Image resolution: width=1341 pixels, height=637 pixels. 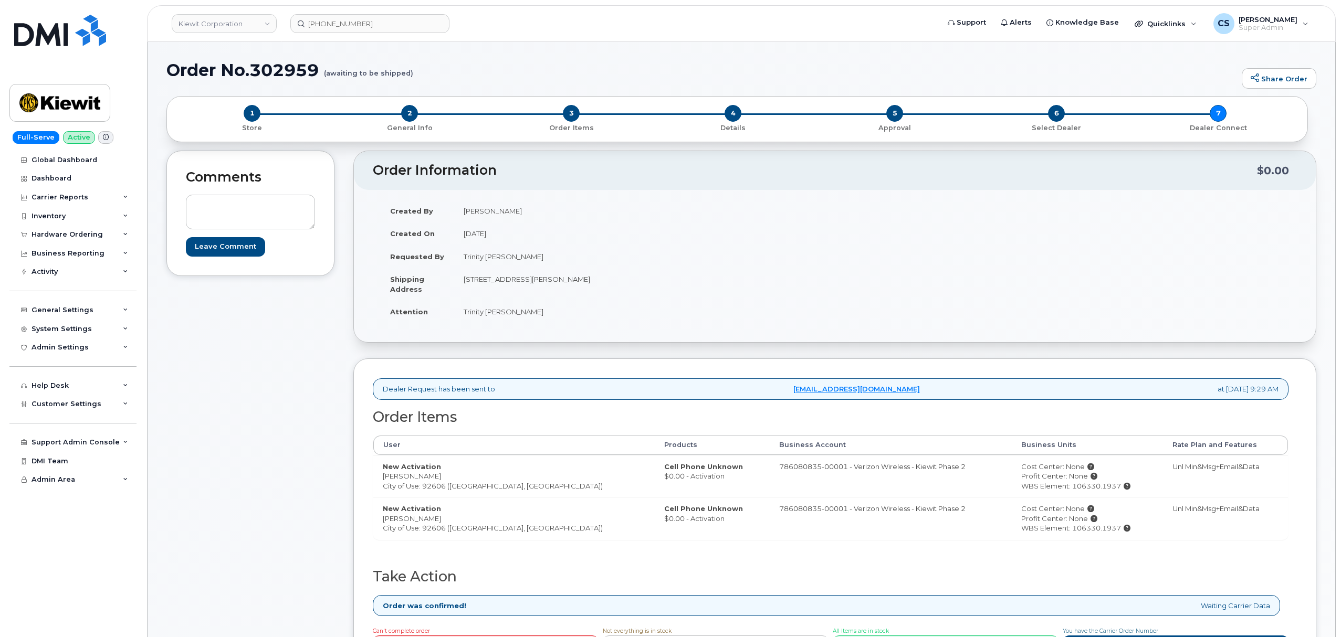 What do you see at coordinates (514, 445) in the screenshot?
I see `th: User` at bounding box center [514, 445].